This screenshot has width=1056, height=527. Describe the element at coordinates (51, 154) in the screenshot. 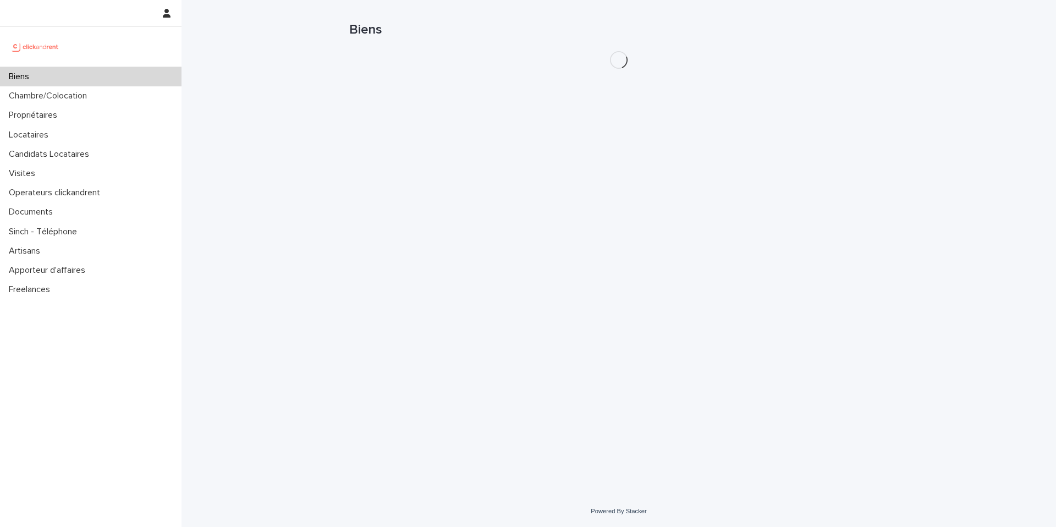

I see `p: Candidats Locataires` at that location.